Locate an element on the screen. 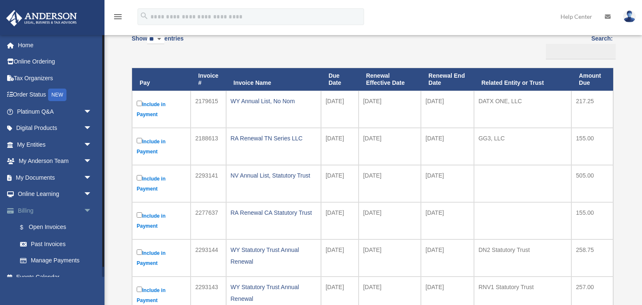 Image resolution: width=642 pixels, height=305 pixels. th: Related Entity or Trust: activate to sort column ascending is located at coordinates (522, 79).